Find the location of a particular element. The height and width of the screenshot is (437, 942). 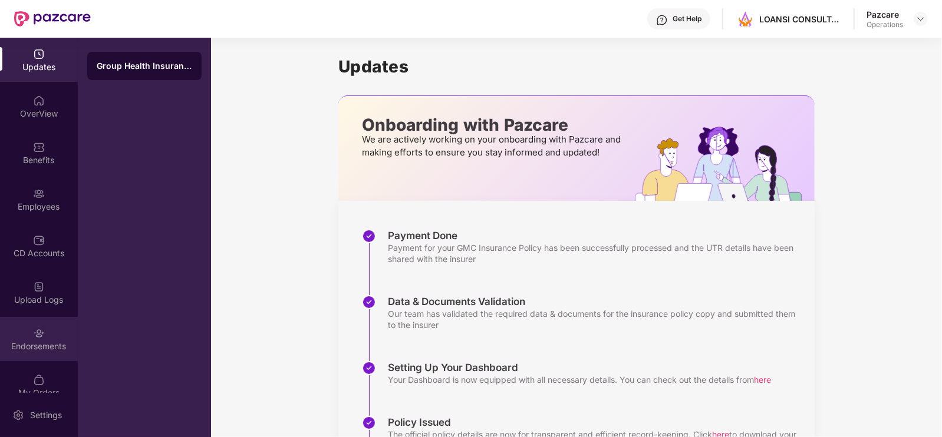

img: svg+xml;base64,PHN2ZyBpZD0iSGVscC0zMngzMiIgeG1sbnM9Imh0dHA6Ly93d3cudzMub3JnLzIwMDAvc3ZnIiB3aWR0aD... is located at coordinates (662, 20).